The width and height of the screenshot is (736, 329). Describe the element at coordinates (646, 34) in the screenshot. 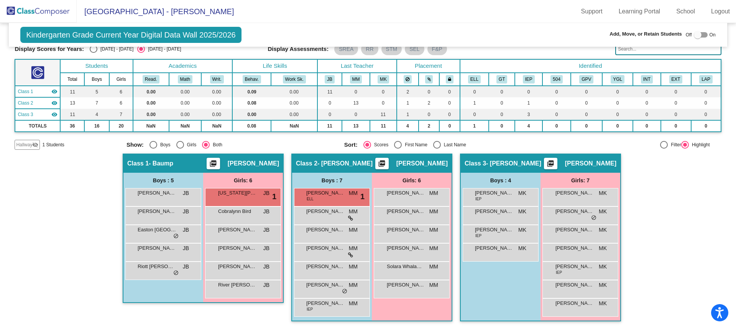

I see `span: Add, Move, or Retain Students` at that location.